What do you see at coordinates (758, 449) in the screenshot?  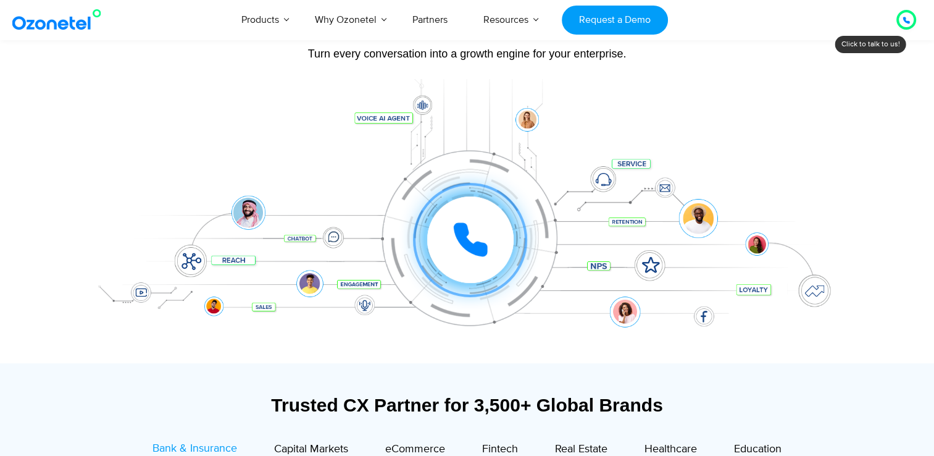 I see `span: Education` at bounding box center [758, 449].